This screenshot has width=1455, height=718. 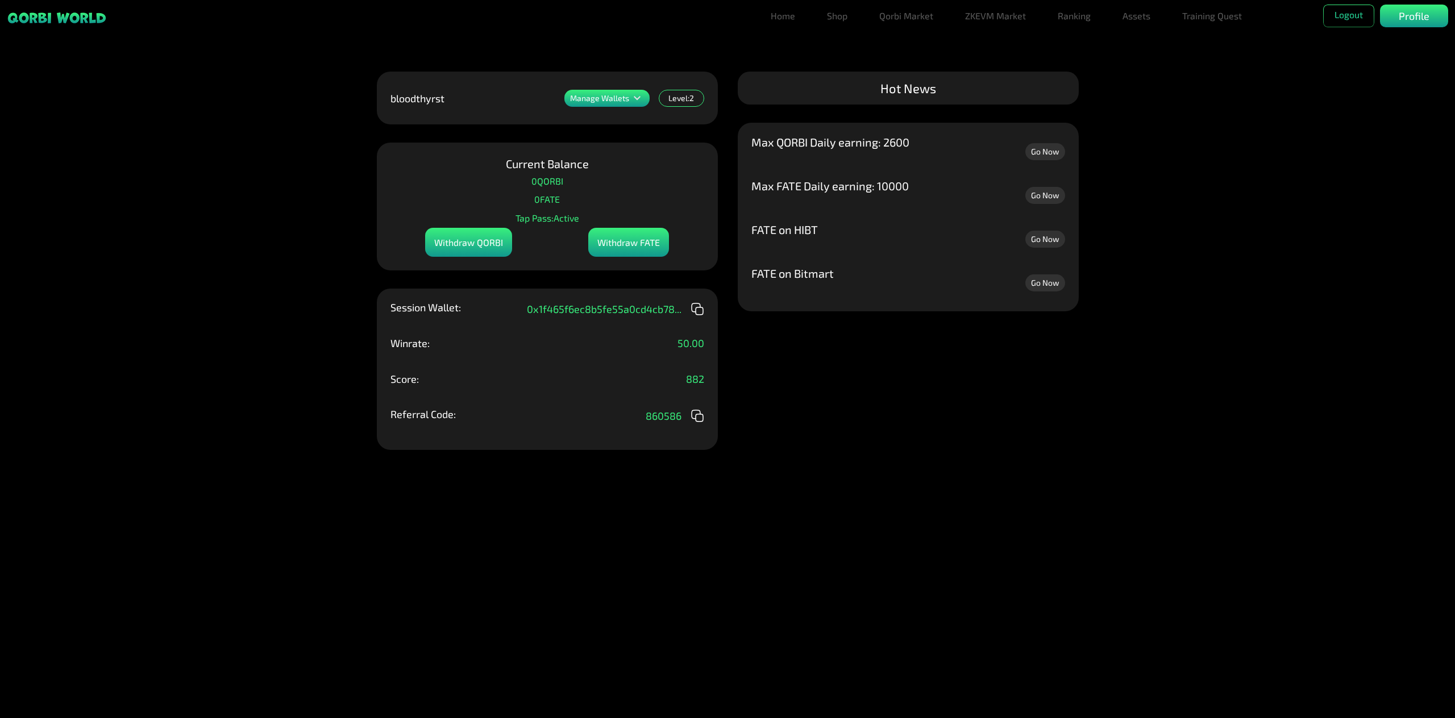 I want to click on p: FATE on HIBT, so click(x=784, y=230).